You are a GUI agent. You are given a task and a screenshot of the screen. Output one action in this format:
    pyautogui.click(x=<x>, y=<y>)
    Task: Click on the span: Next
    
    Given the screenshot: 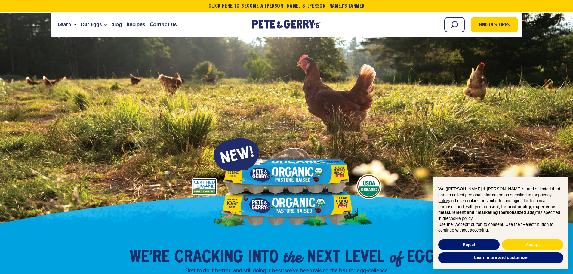 What is the action you would take?
    pyautogui.click(x=323, y=258)
    